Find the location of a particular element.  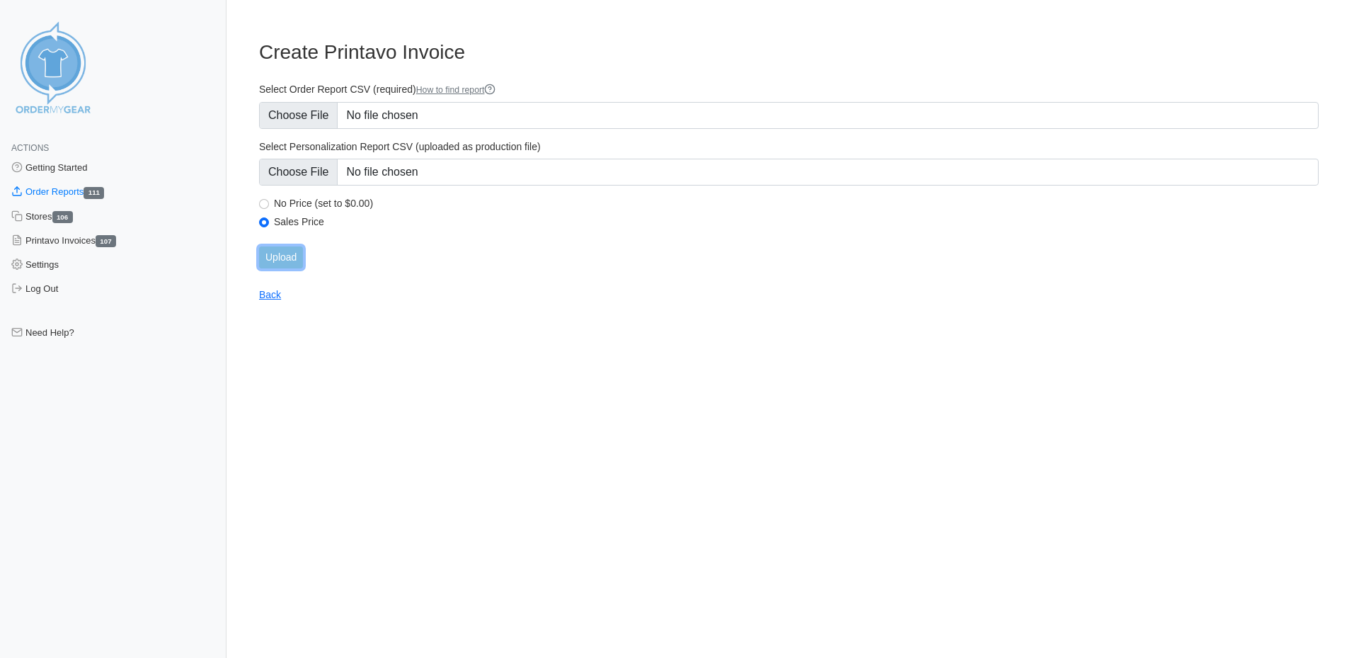

label: No Price (set to $0.00) is located at coordinates (796, 203).